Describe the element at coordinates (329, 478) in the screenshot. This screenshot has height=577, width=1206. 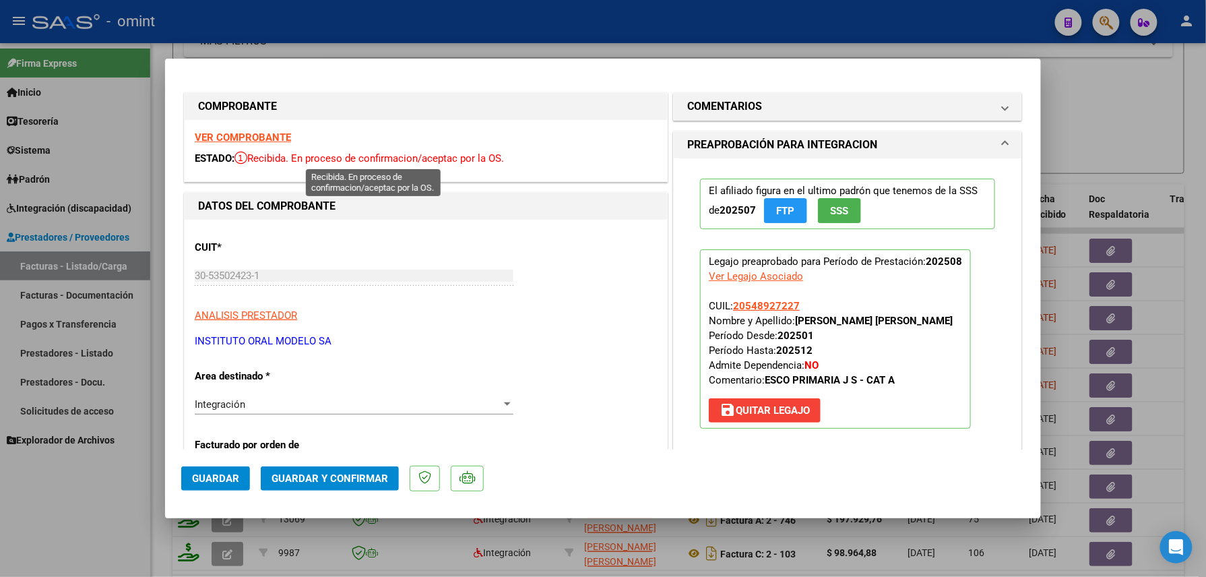
I see `button: Guardar y Confirmar` at that location.